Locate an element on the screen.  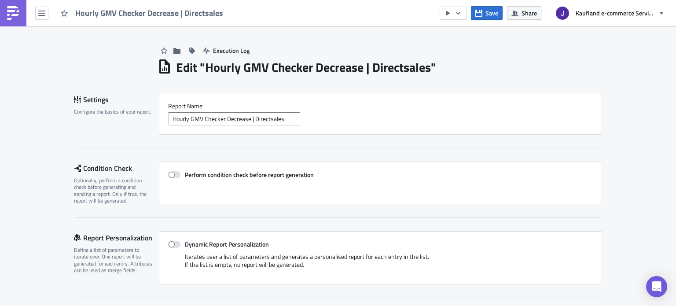
strong: Perform condition check before report generation is located at coordinates (249, 174).